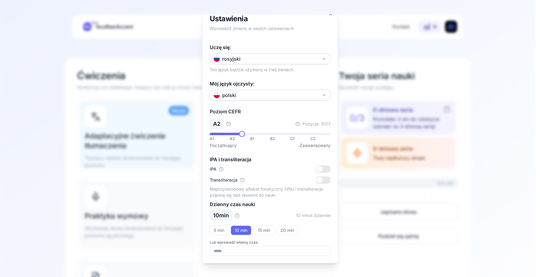  I want to click on div: C1, so click(300, 139).